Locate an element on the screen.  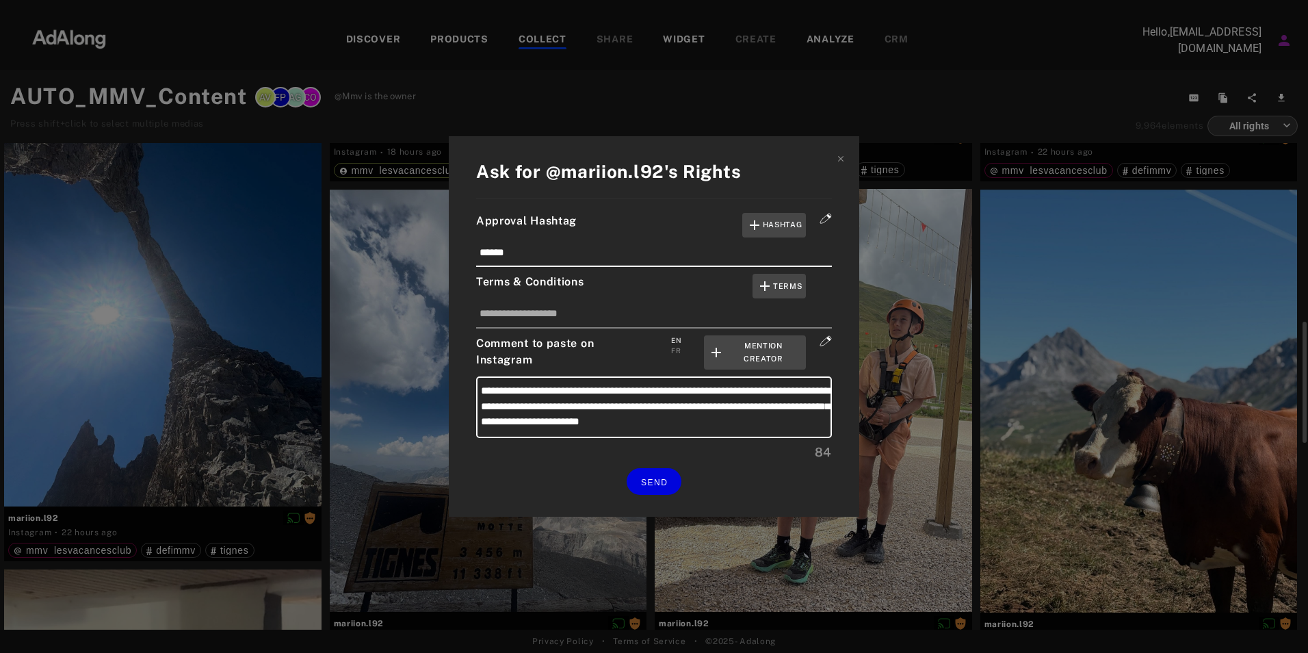
button: SEND is located at coordinates (654, 481).